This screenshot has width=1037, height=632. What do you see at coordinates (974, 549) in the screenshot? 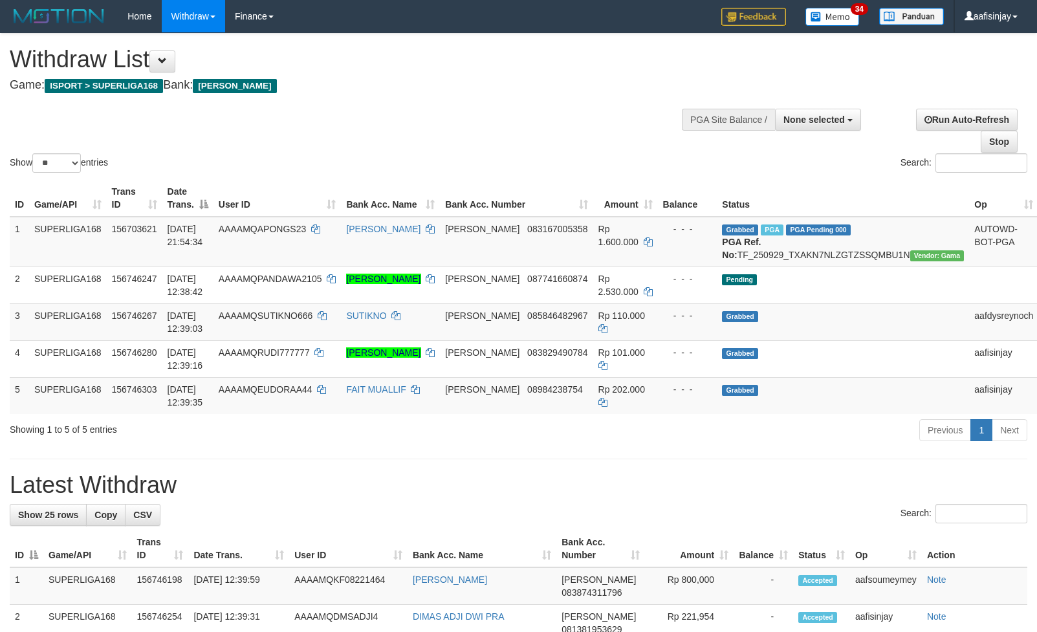
I see `th: Action` at bounding box center [974, 549].